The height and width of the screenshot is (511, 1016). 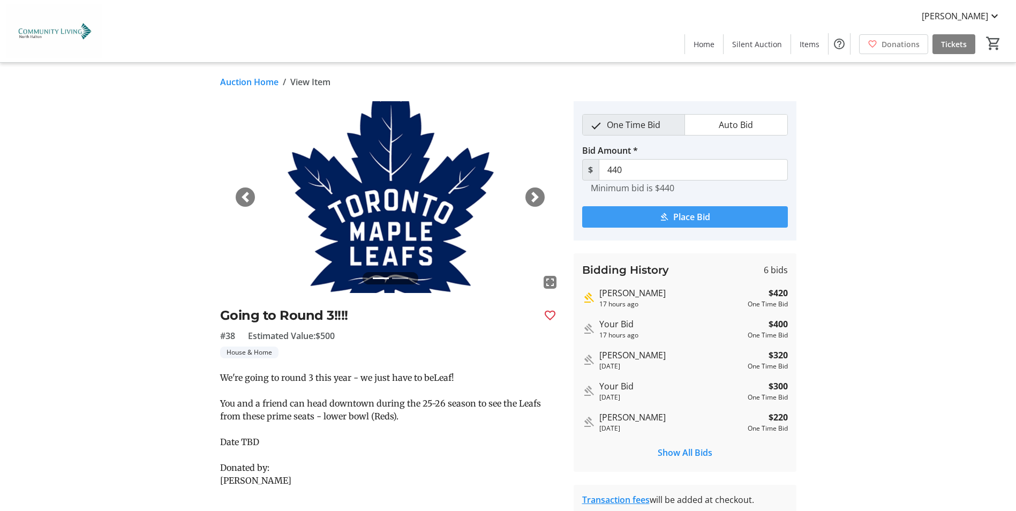 I want to click on mat-icon: fullscreen, so click(x=550, y=282).